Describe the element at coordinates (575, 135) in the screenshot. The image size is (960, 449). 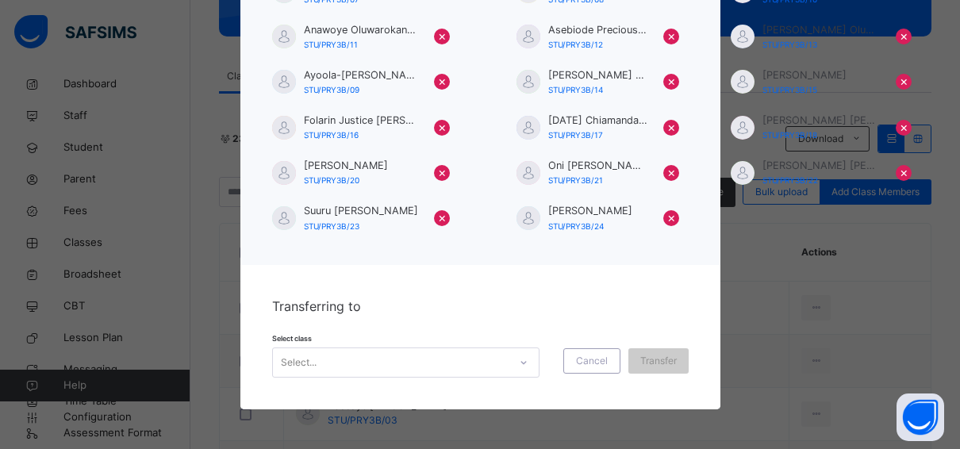
I see `span: STU/PRY3B/17` at that location.